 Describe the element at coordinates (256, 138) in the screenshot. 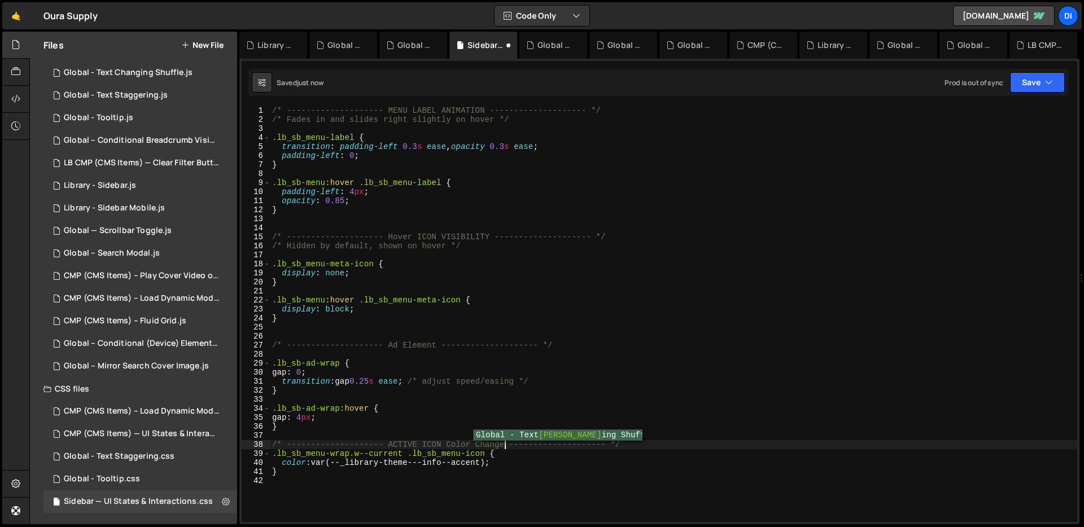

I see `div: 4` at that location.